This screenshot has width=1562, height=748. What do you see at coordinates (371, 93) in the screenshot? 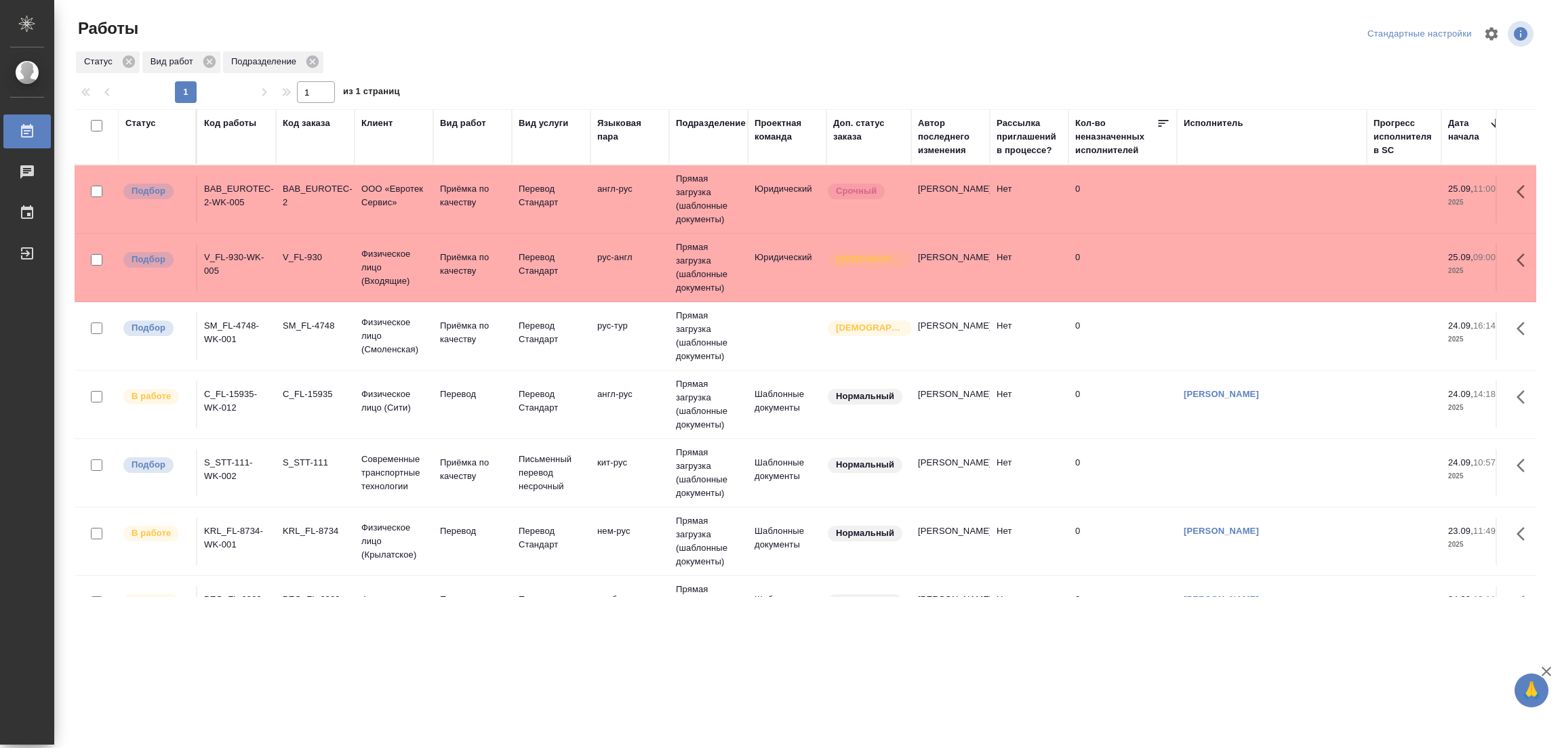
I see `span: из 1 страниц` at bounding box center [371, 93].